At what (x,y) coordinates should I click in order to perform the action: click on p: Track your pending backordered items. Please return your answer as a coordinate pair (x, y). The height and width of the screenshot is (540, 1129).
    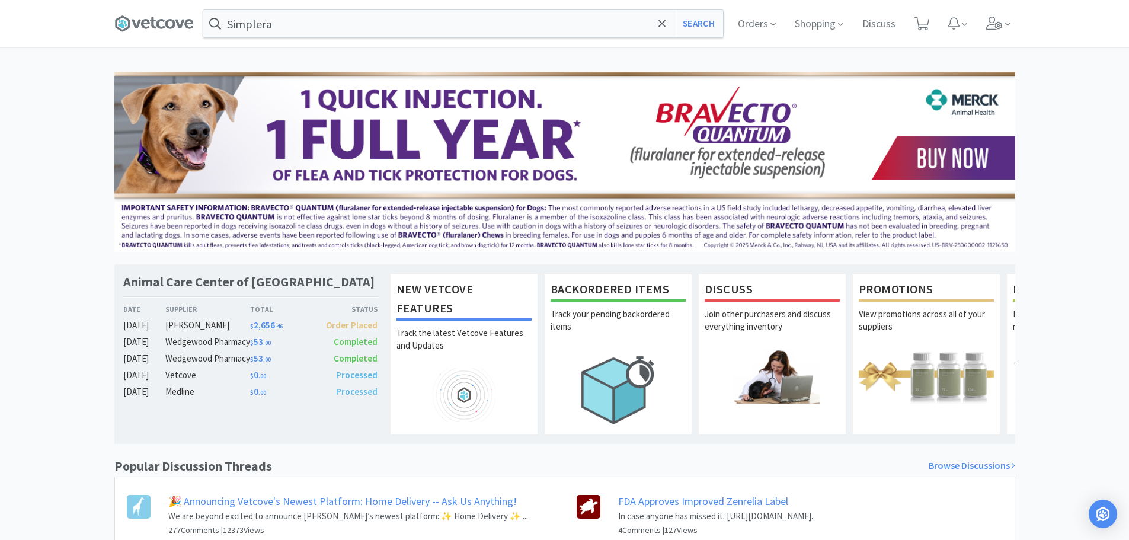
    Looking at the image, I should click on (618, 328).